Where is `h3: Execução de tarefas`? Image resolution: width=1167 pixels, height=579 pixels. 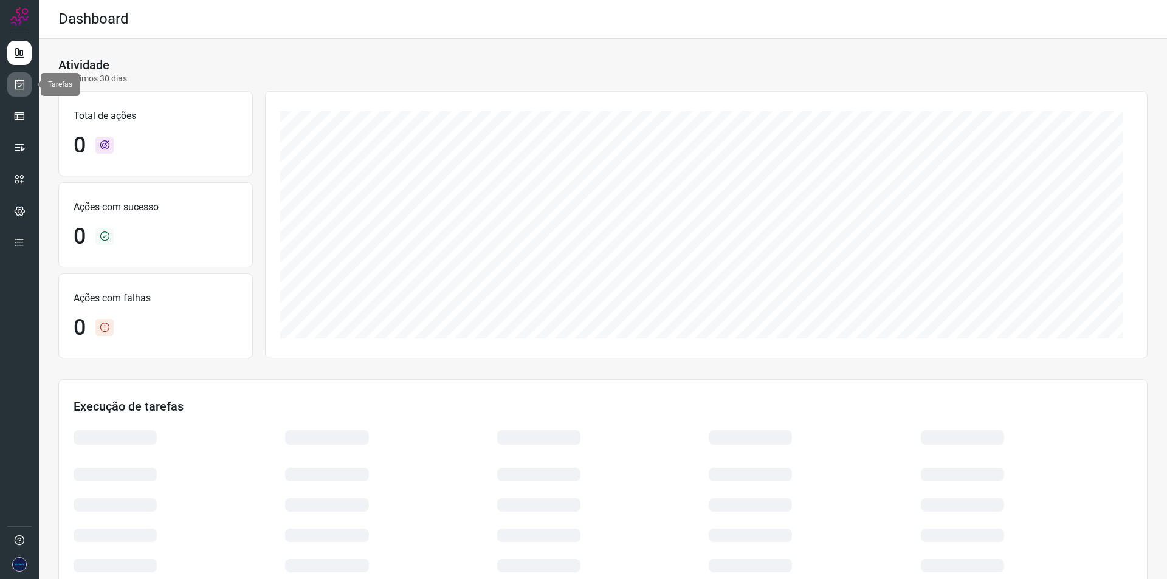 h3: Execução de tarefas is located at coordinates (603, 407).